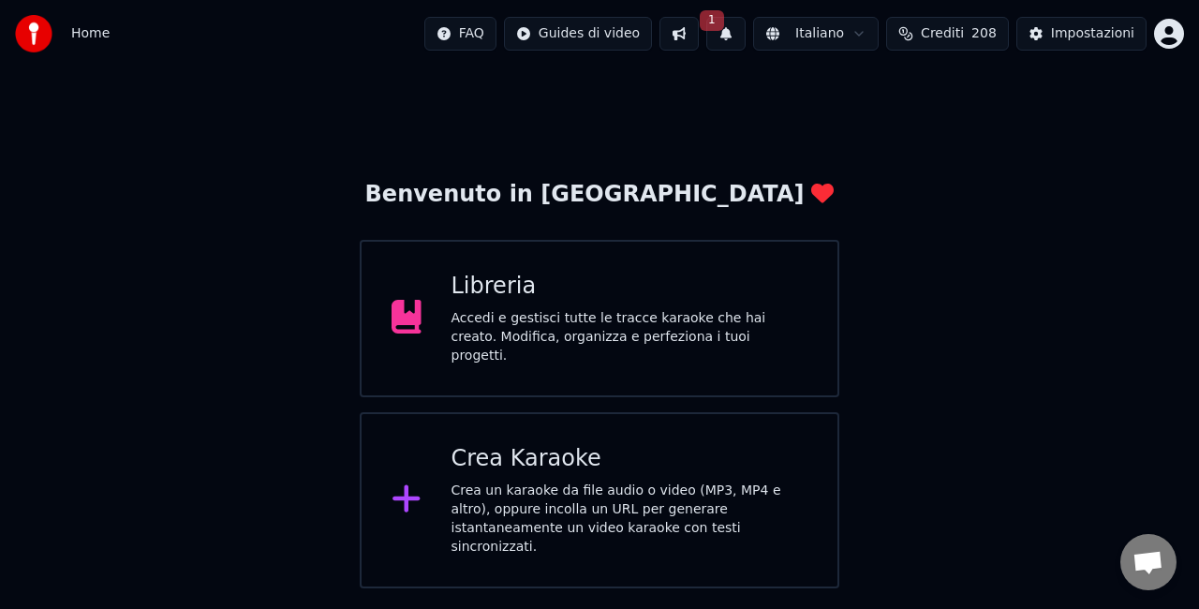 The image size is (1199, 609). I want to click on div: Crea Karaoke, so click(630, 459).